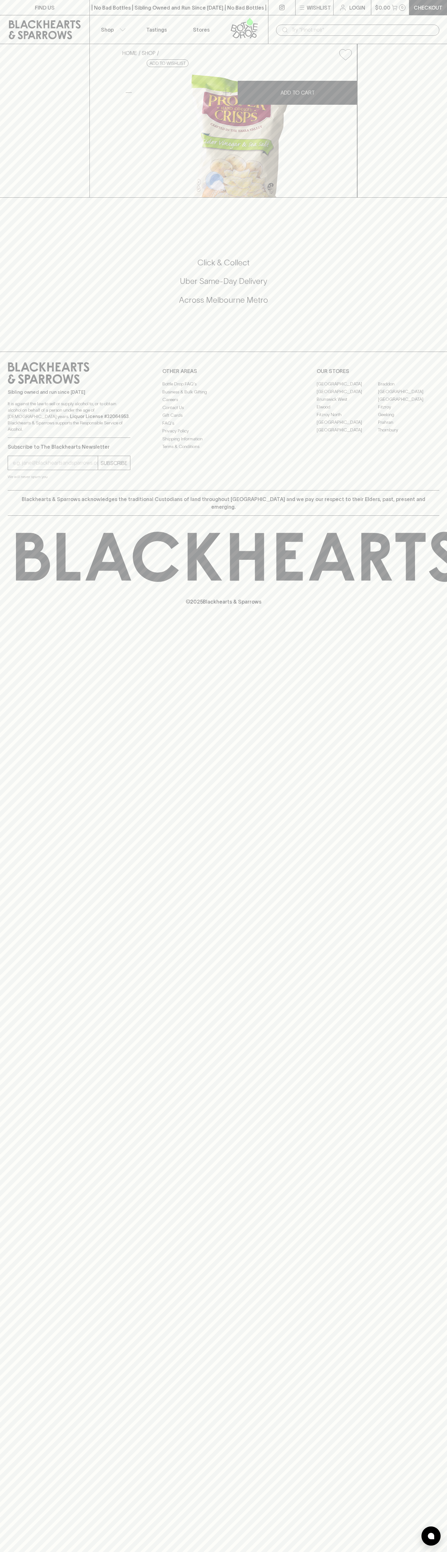 Image resolution: width=447 pixels, height=1552 pixels. I want to click on p: Wishlist, so click(319, 8).